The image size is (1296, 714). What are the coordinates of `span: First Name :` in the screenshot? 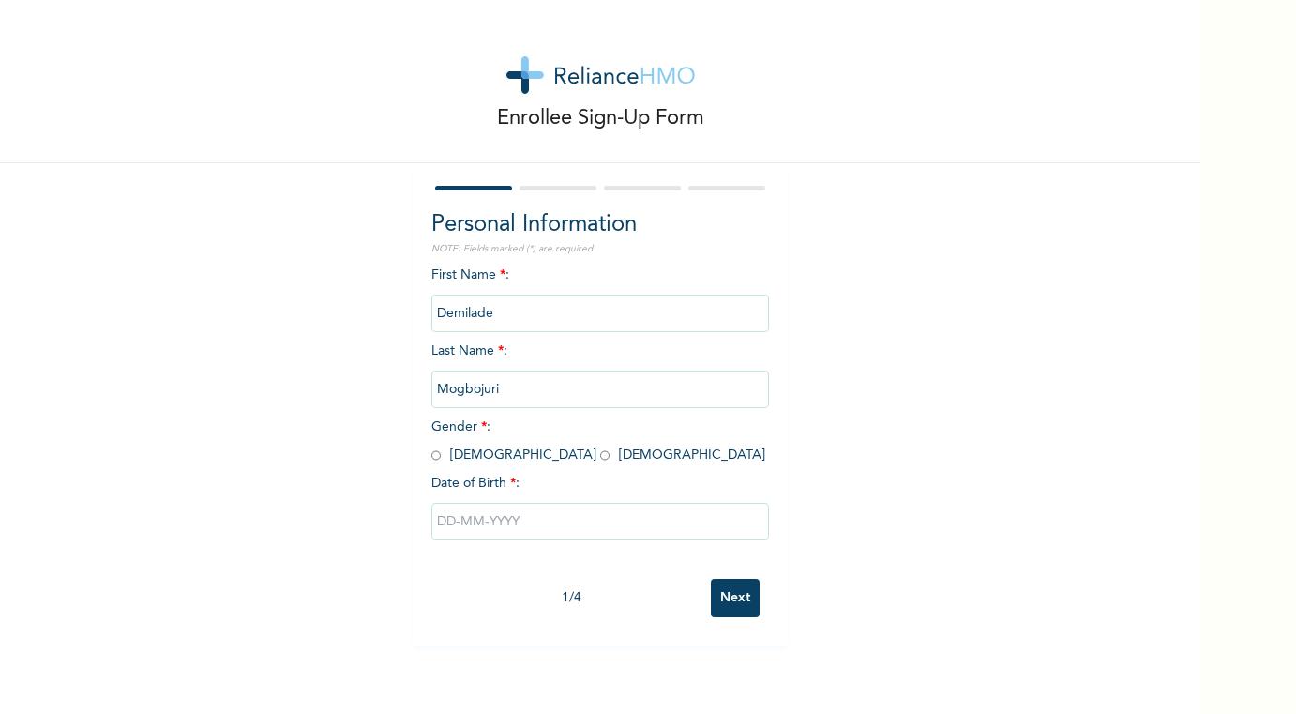 It's located at (600, 294).